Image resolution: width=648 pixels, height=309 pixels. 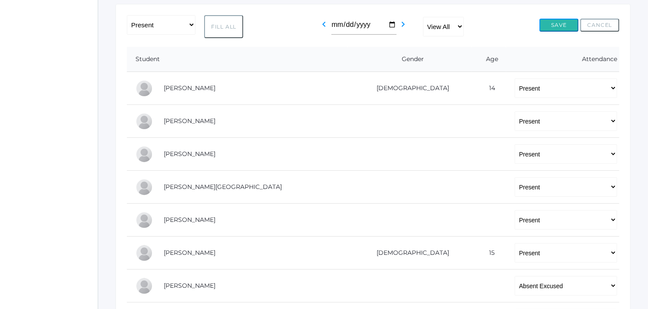 I want to click on i: chevron_right, so click(x=403, y=24).